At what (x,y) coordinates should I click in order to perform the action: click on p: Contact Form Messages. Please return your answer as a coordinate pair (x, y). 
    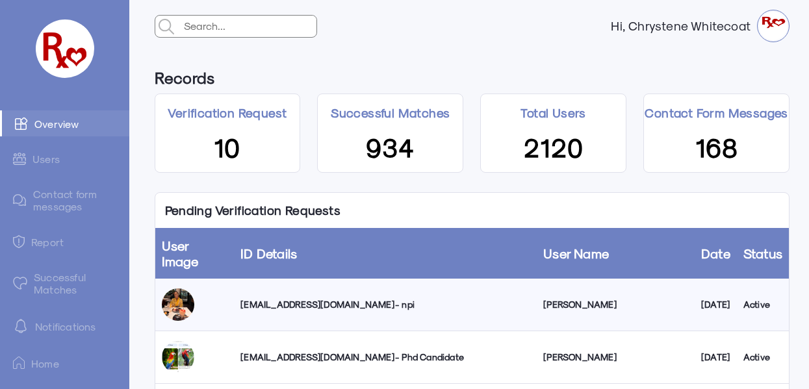
    Looking at the image, I should click on (717, 112).